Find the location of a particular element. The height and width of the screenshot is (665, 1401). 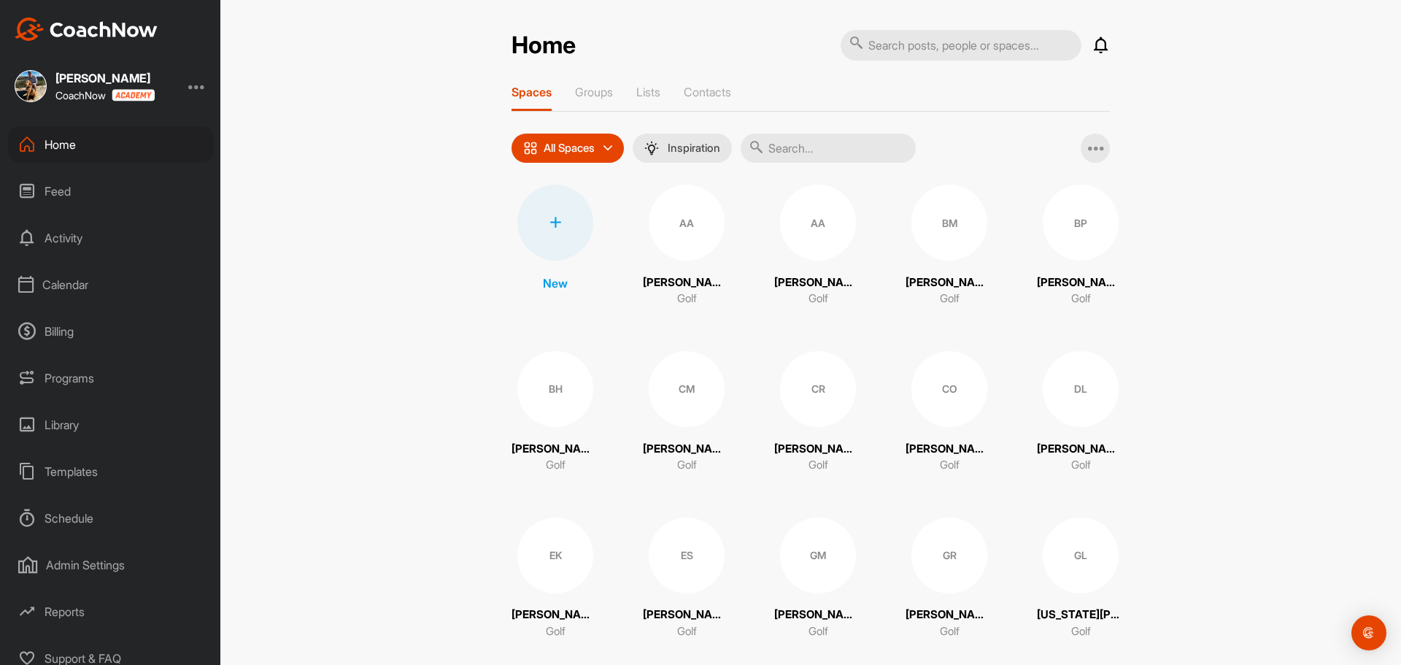

div: Home is located at coordinates (111, 145).